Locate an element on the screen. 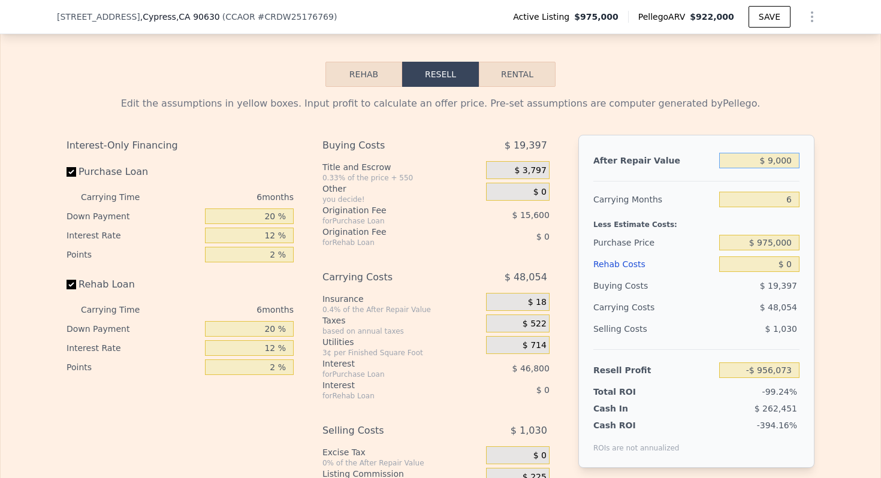  span: Pellego ARV is located at coordinates (664, 17).